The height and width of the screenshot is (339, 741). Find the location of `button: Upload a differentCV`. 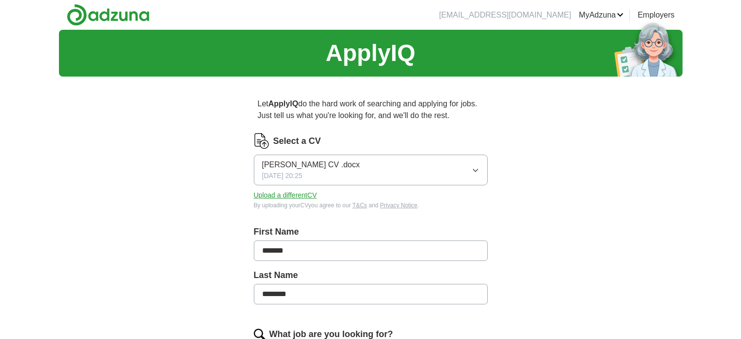

button: Upload a differentCV is located at coordinates (285, 195).